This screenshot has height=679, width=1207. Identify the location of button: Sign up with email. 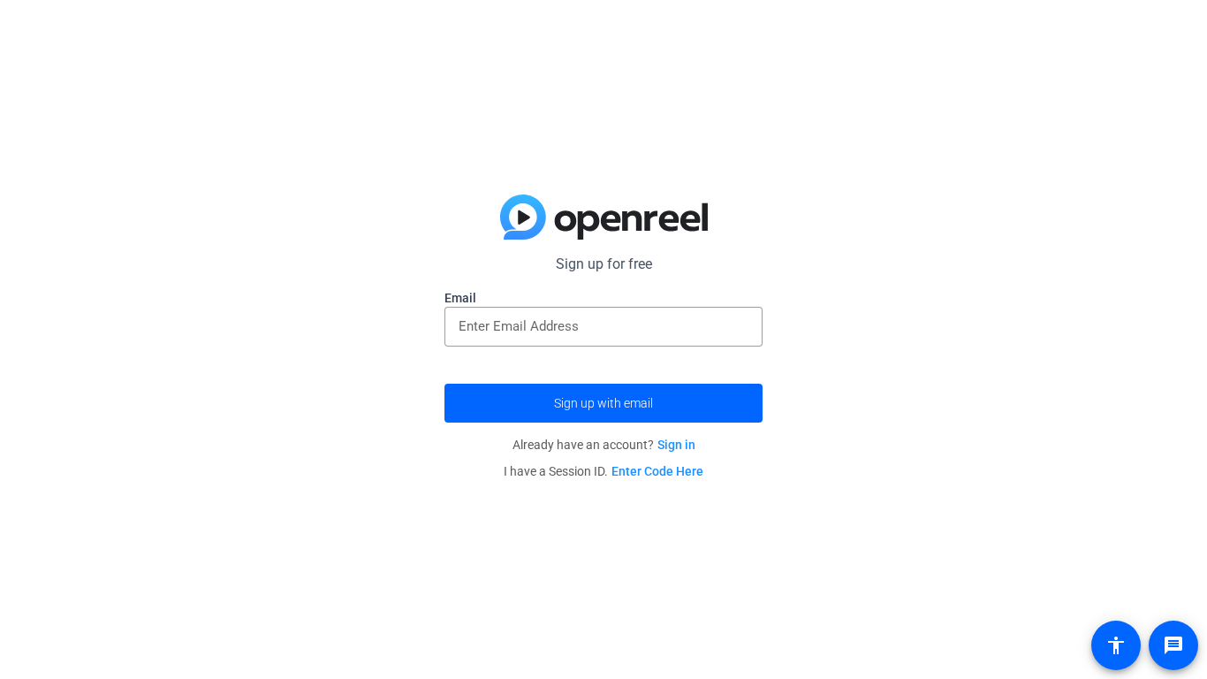
(604, 403).